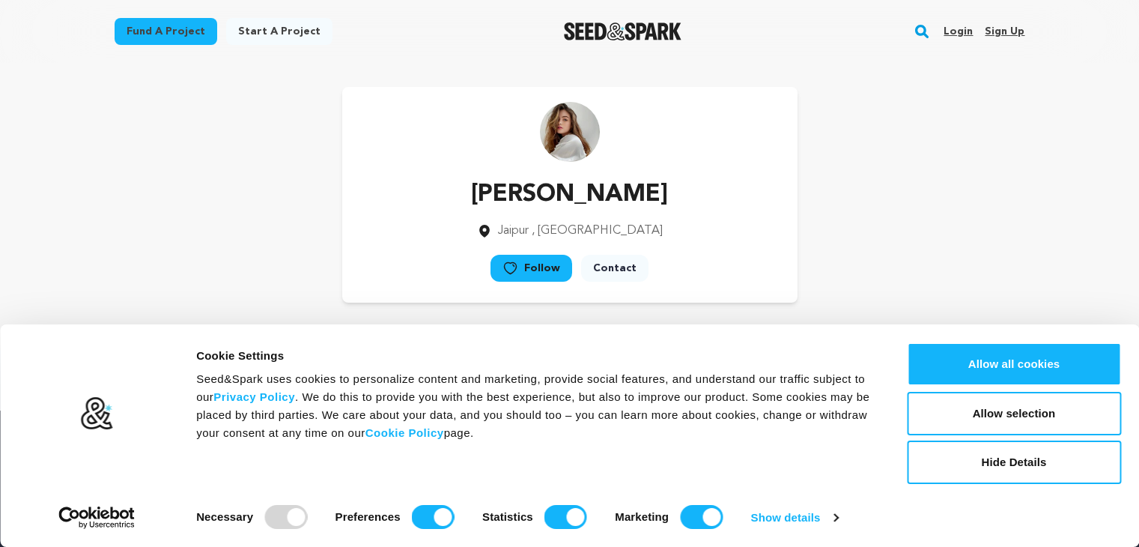 This screenshot has width=1139, height=547. I want to click on a: Cookie Policy, so click(405, 432).